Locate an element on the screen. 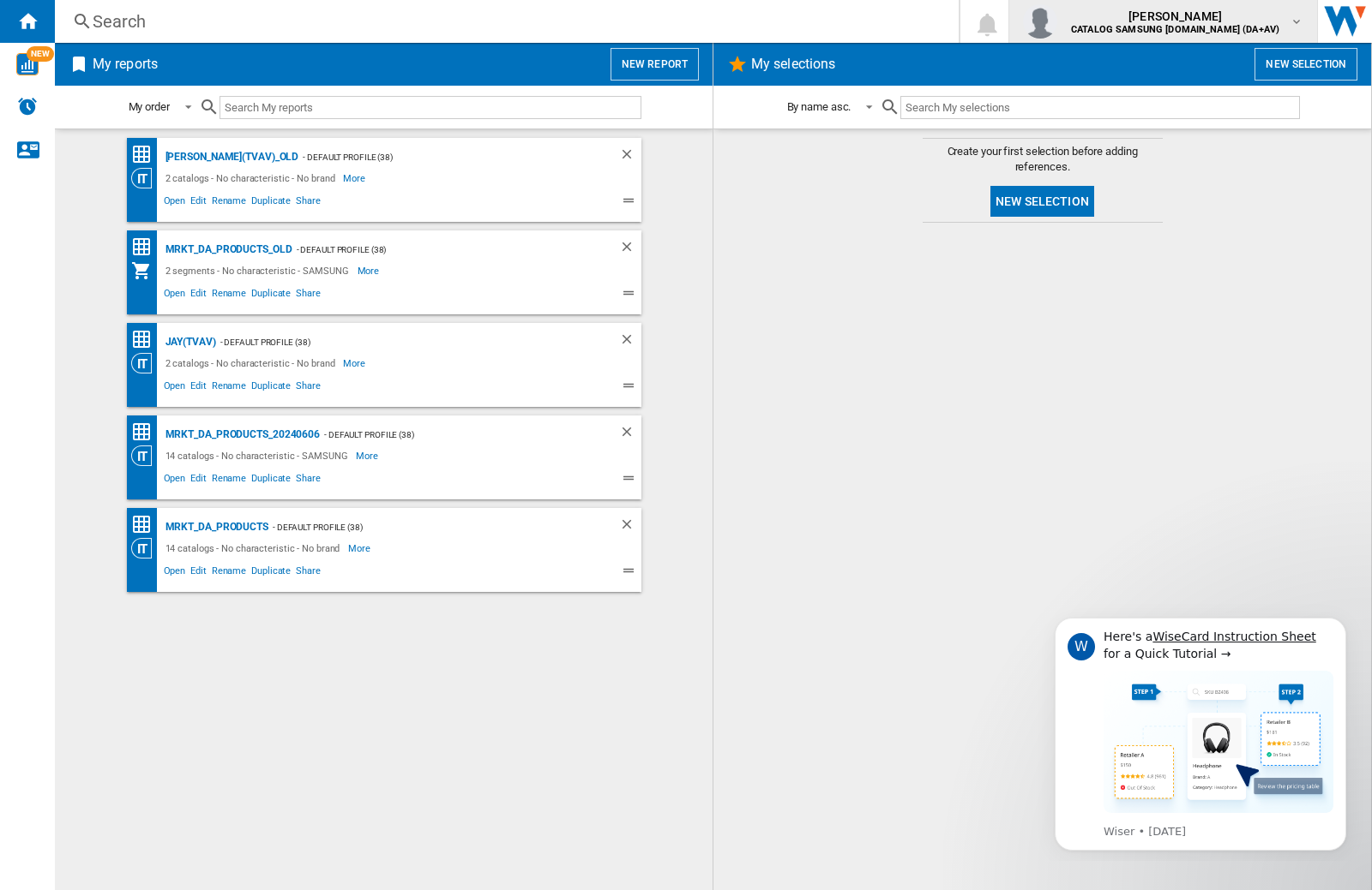 This screenshot has width=1372, height=890. div: MRKT_DA_PRODUCTS_20240606 is located at coordinates (241, 434).